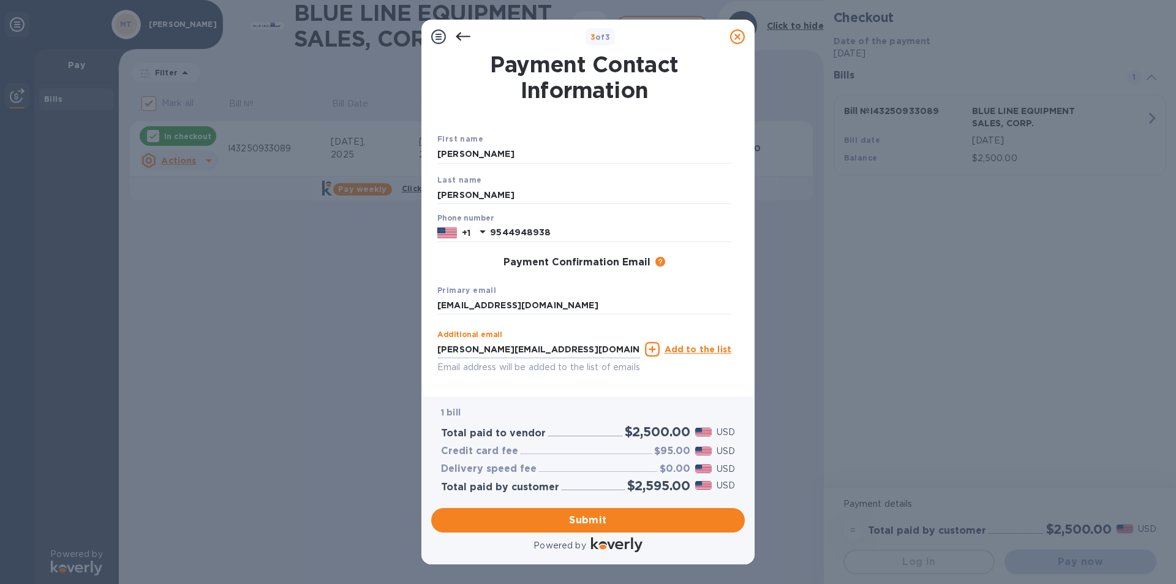 This screenshot has width=1176, height=584. Describe the element at coordinates (459, 180) in the screenshot. I see `b: Last name` at that location.